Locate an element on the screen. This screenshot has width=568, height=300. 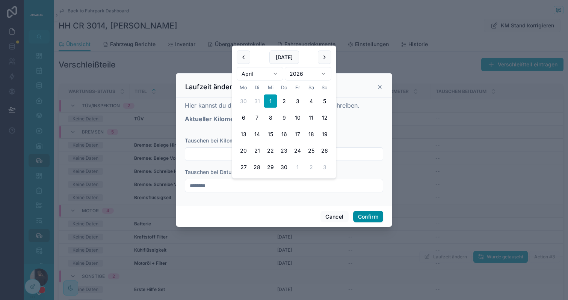
button: Dienstag, 7. April 2026 is located at coordinates (257, 118).